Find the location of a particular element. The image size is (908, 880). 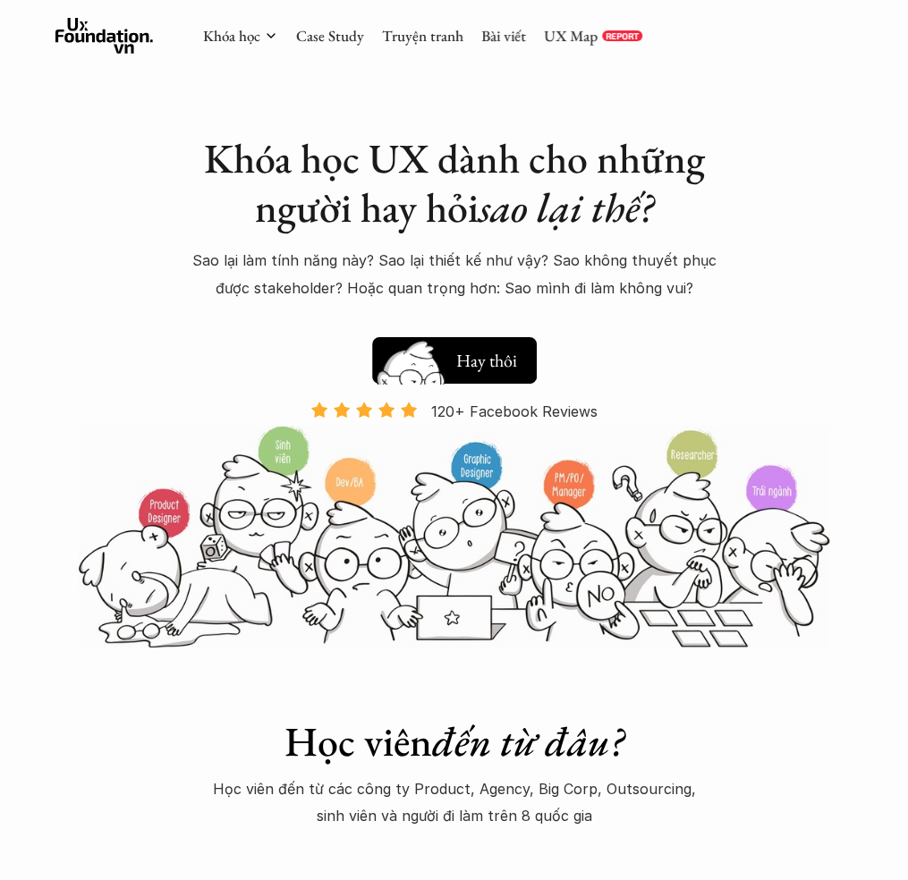

p: Học viên đến từ các công ty Product, Agency, Big Corp, Outsourcing, sinh viên và người đi làm trê... is located at coordinates (453, 802).